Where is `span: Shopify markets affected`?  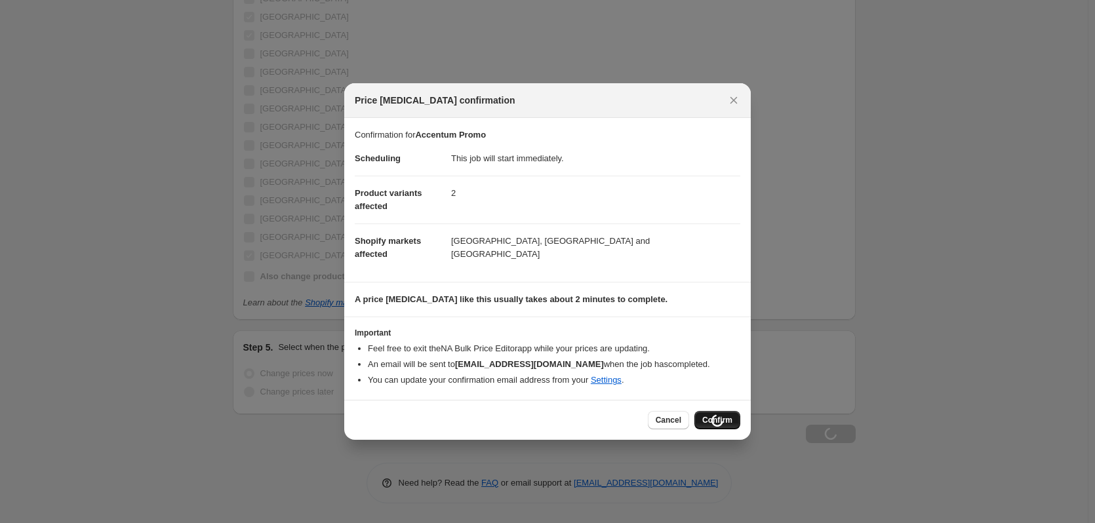
span: Shopify markets affected is located at coordinates (387, 247).